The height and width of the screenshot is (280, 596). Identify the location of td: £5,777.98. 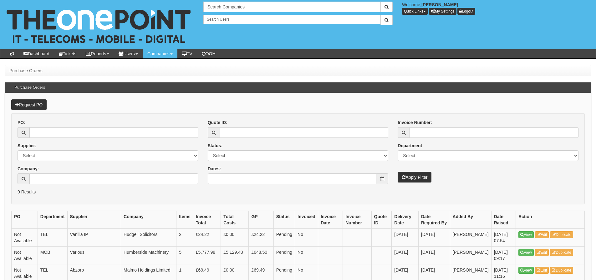
(207, 255).